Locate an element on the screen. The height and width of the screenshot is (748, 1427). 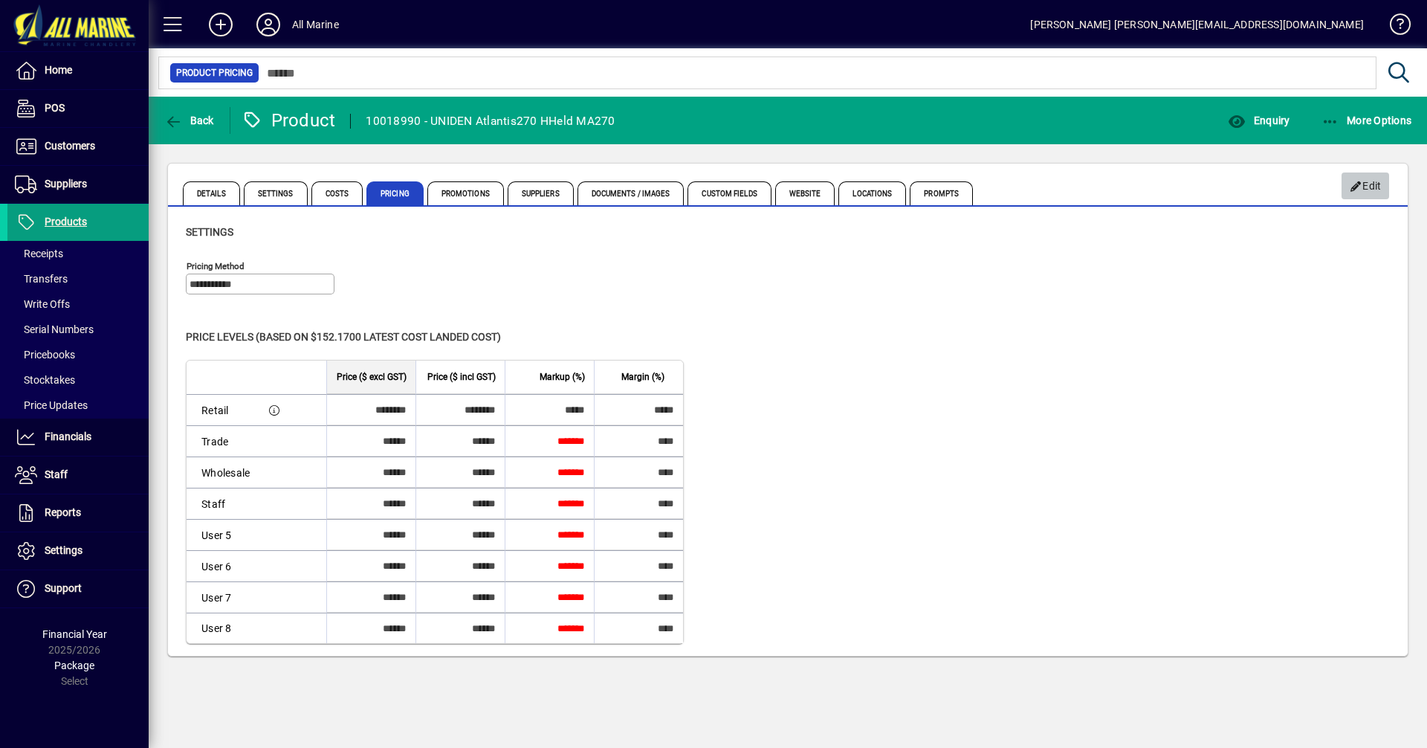
button: Back is located at coordinates (189, 120).